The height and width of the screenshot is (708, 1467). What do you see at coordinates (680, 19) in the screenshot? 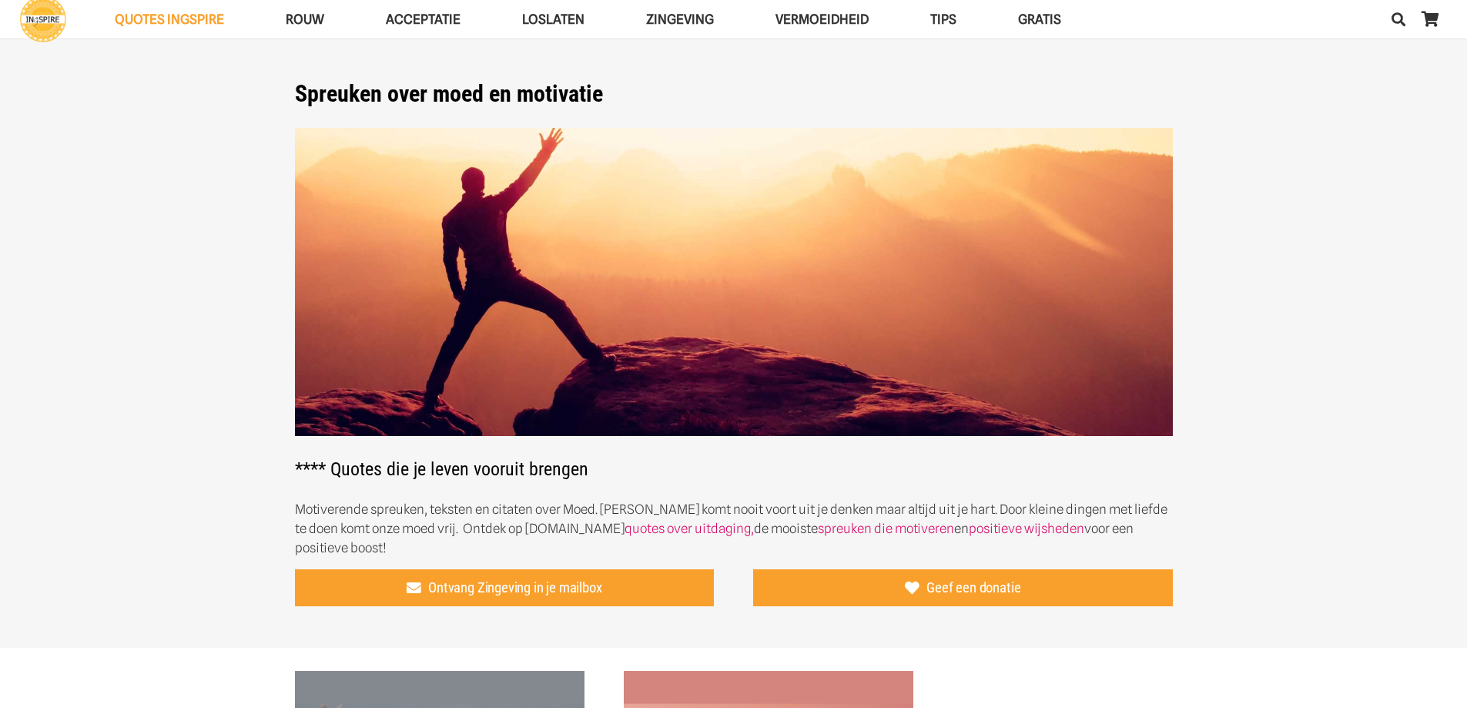
I see `span: Zingeving` at bounding box center [680, 19].